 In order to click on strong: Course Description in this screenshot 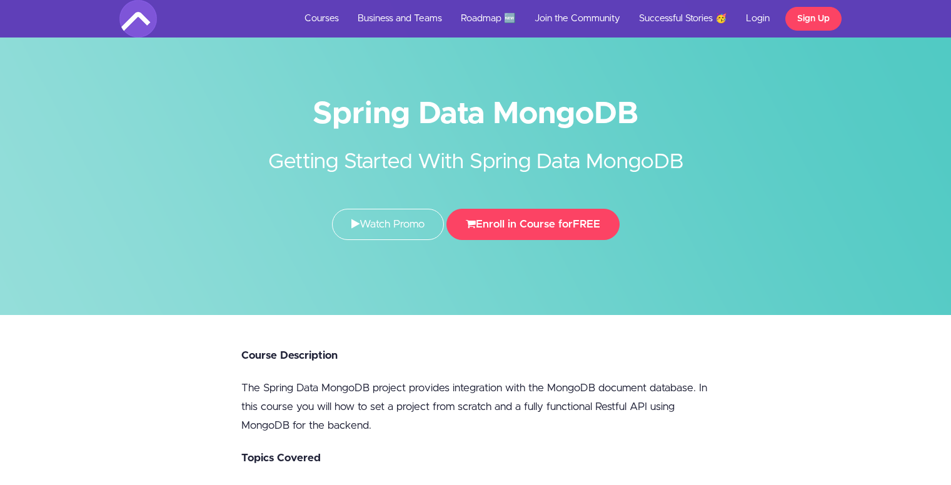, I will do `click(289, 355)`.